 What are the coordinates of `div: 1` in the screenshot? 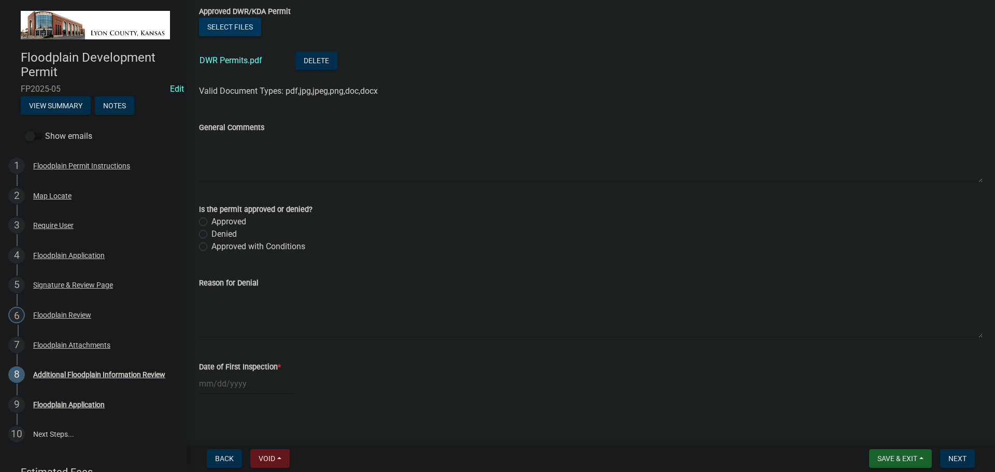 It's located at (17, 166).